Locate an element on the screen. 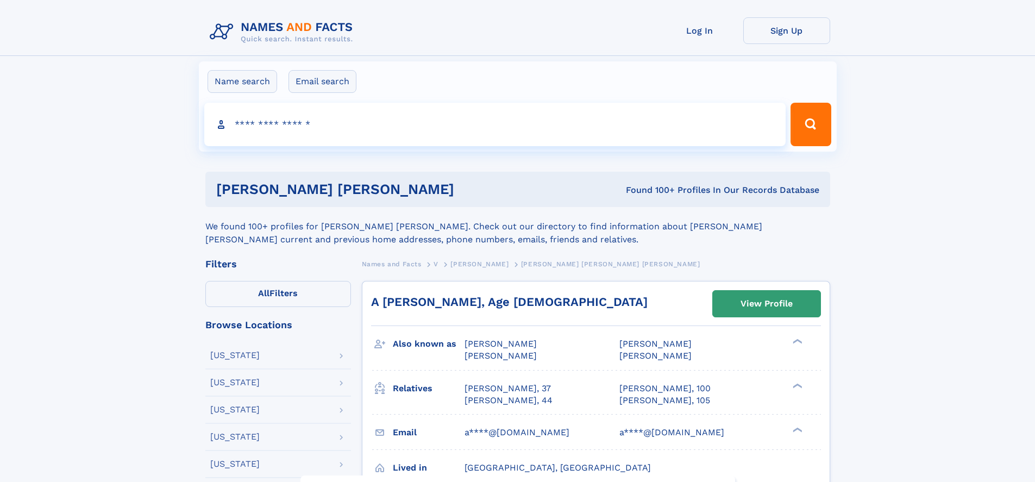 This screenshot has height=482, width=1035. a: Log In is located at coordinates (700, 30).